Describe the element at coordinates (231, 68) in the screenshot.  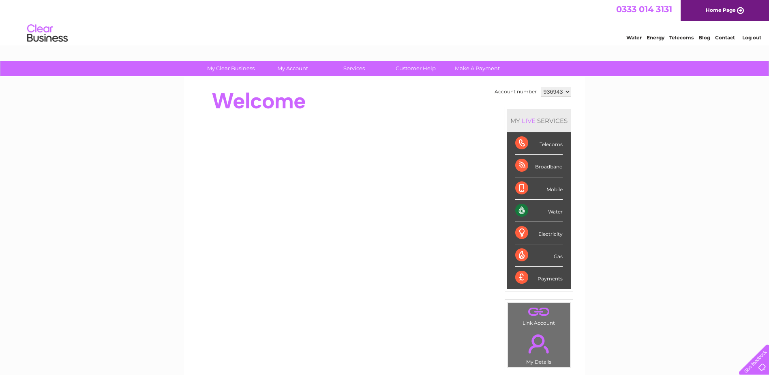
I see `a: My Clear Business` at that location.